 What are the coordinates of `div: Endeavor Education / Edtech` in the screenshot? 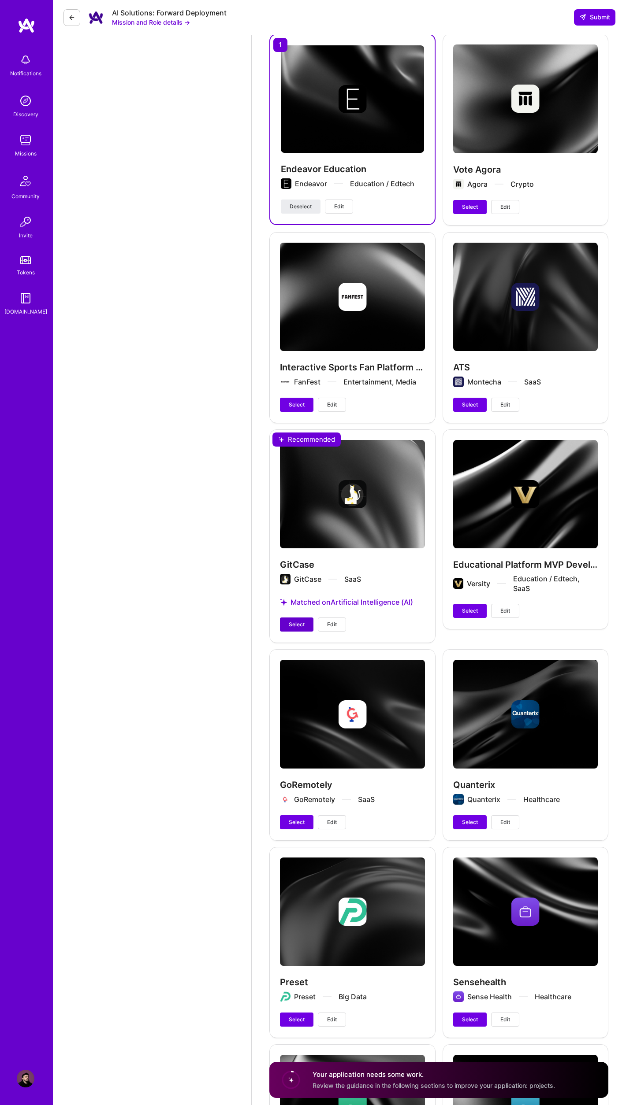 It's located at (354, 184).